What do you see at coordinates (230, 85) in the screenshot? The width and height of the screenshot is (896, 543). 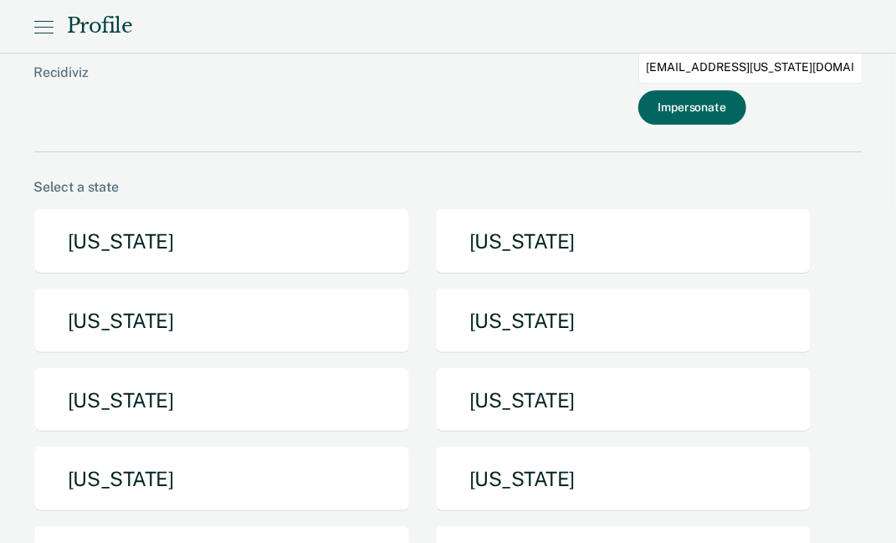 I see `div: Recidiviz` at bounding box center [230, 85].